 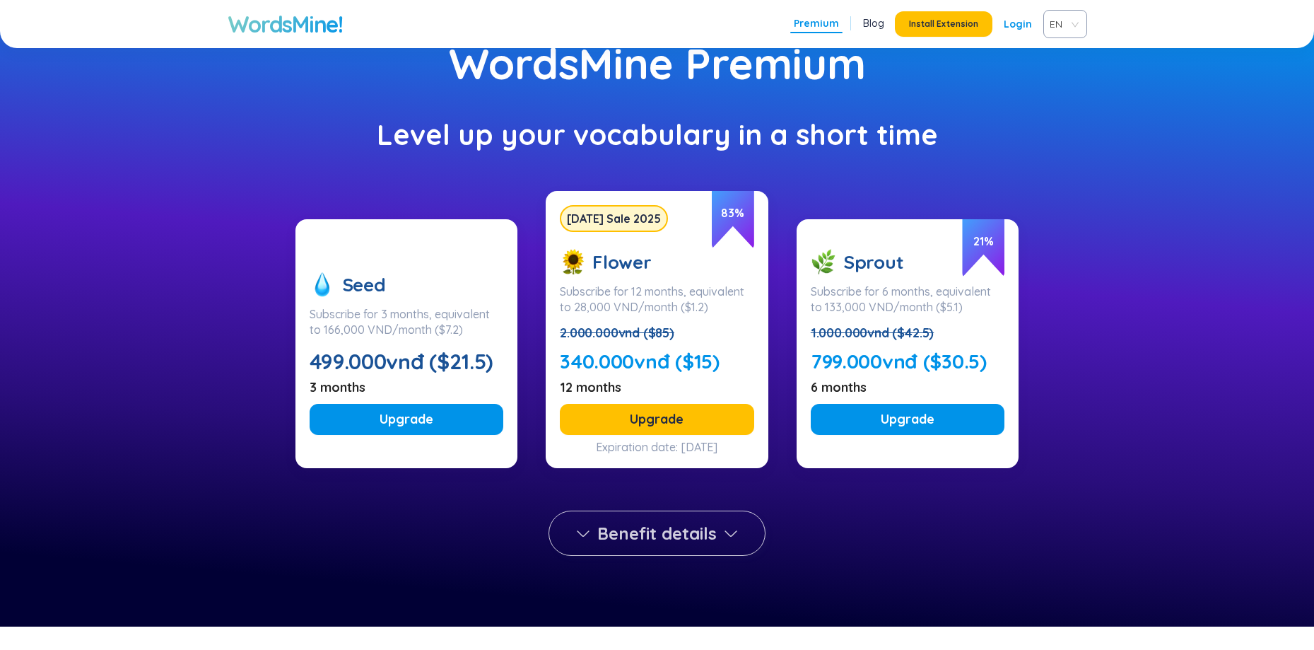 I want to click on span: 83 %, so click(x=733, y=216).